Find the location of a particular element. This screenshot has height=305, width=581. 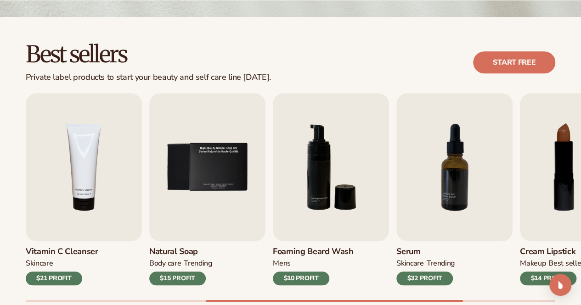

div: $21 PROFIT is located at coordinates (54, 279).